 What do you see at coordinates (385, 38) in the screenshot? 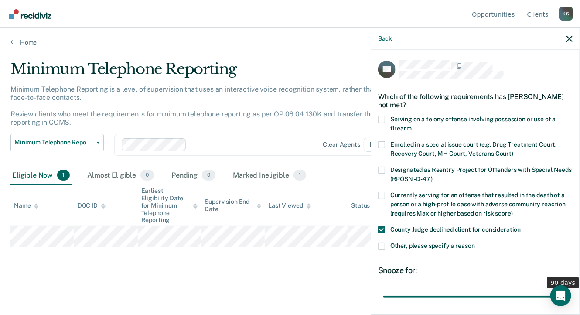
I see `button: Back` at bounding box center [385, 38].